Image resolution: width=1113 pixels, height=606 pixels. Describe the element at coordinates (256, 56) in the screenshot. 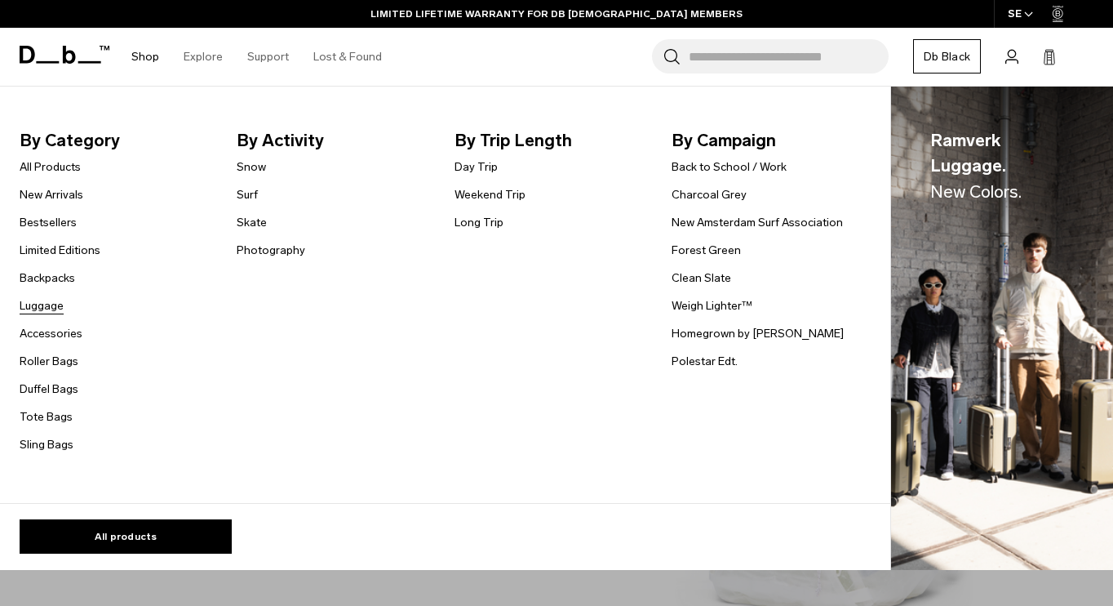

I see `nav: Main Navigation` at that location.